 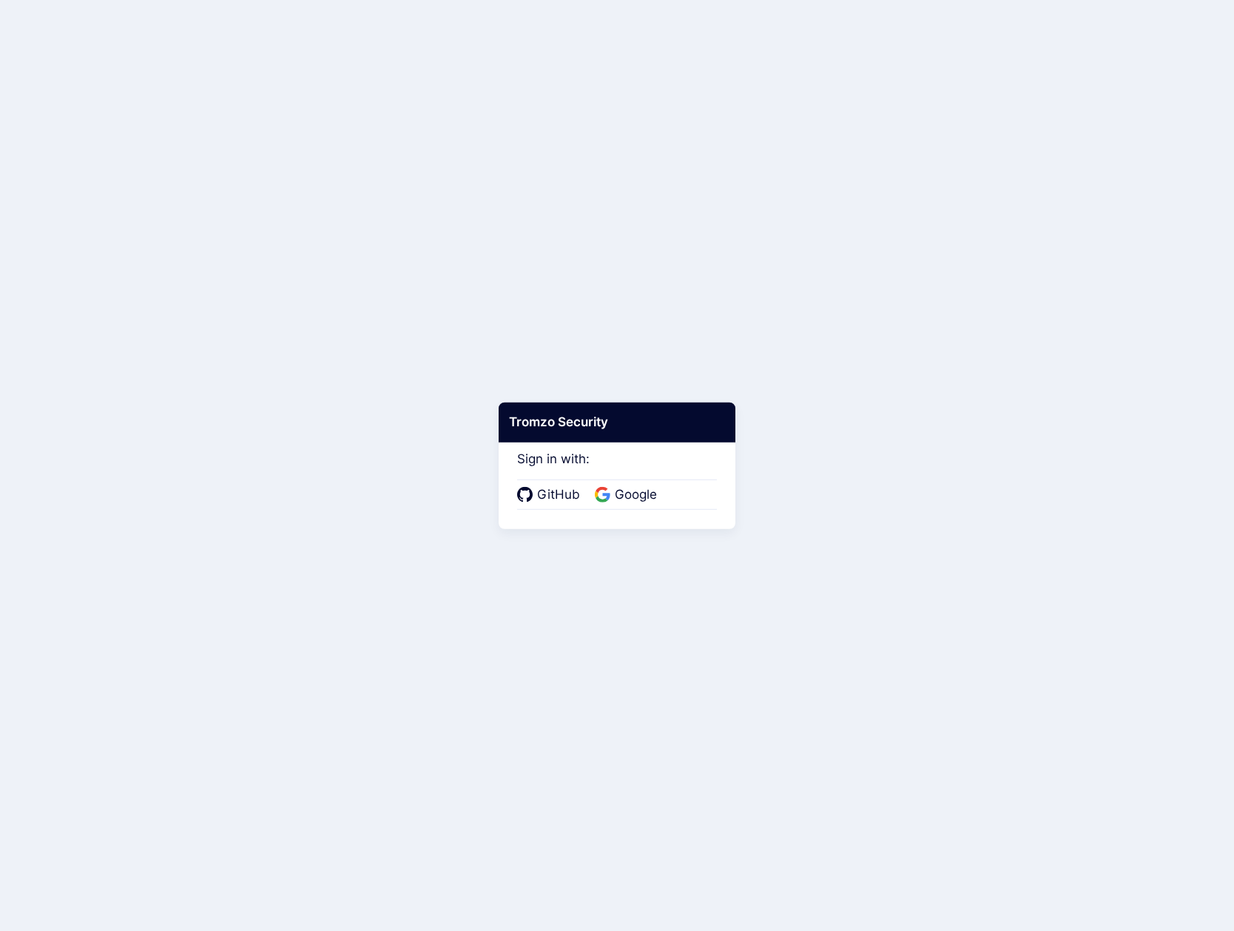 What do you see at coordinates (617, 471) in the screenshot?
I see `div: Sign in with:` at bounding box center [617, 471].